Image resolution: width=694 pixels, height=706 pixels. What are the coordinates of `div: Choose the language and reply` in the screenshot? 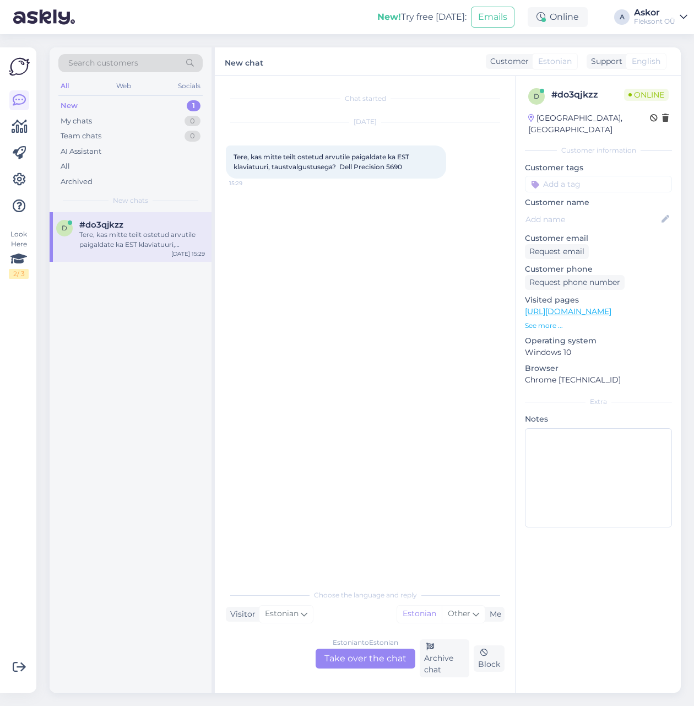 It's located at (365, 595).